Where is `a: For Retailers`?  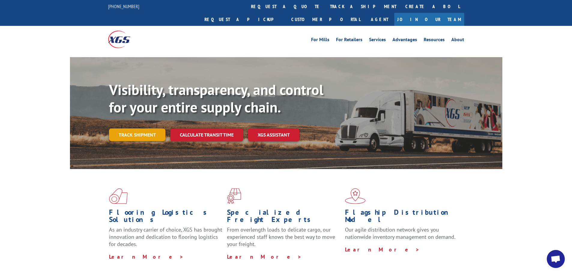 a: For Retailers is located at coordinates (349, 41).